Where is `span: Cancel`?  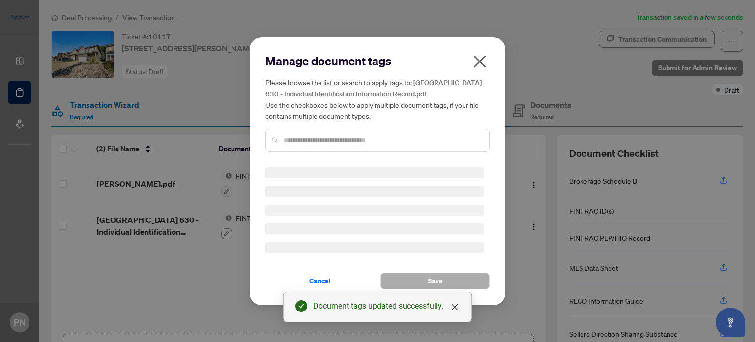
span: Cancel is located at coordinates (320, 281).